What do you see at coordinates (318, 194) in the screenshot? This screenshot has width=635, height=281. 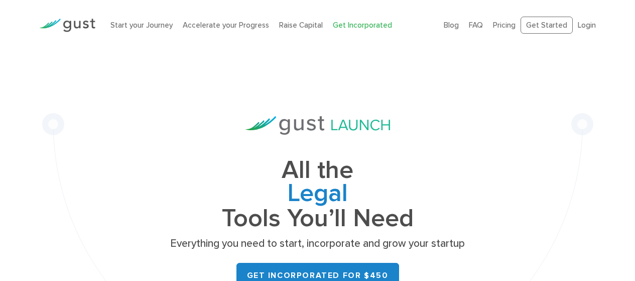 I see `h1: All the Tools You’ll Need` at bounding box center [318, 194].